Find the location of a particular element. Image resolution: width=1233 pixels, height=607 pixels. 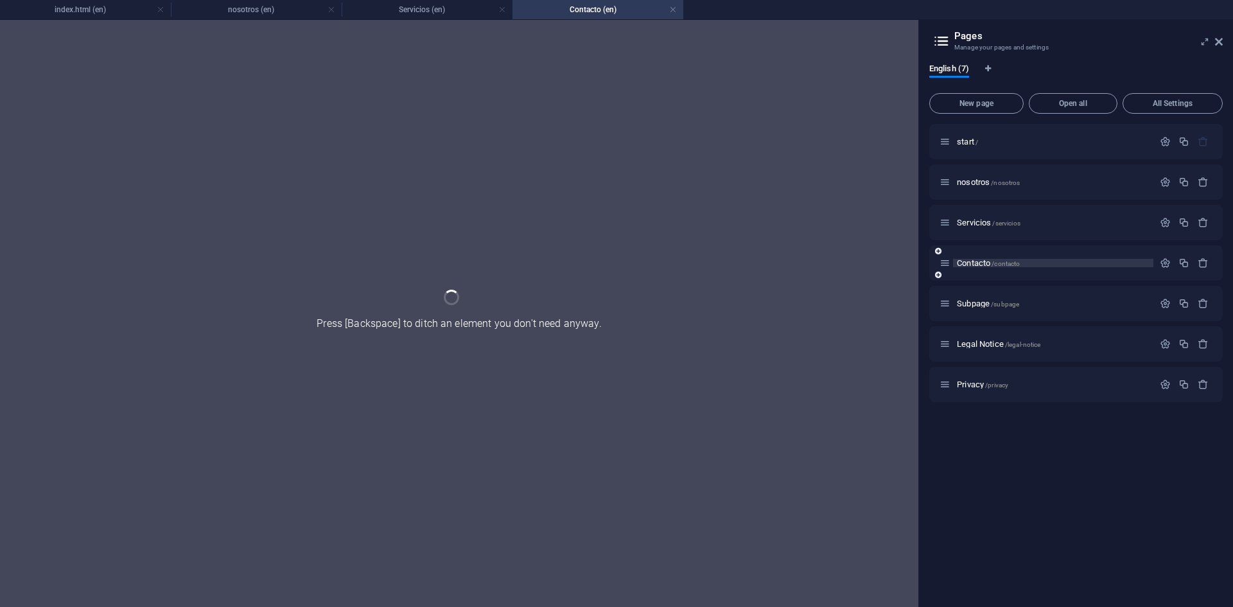

div: Subpage/subpage is located at coordinates (1054, 303).